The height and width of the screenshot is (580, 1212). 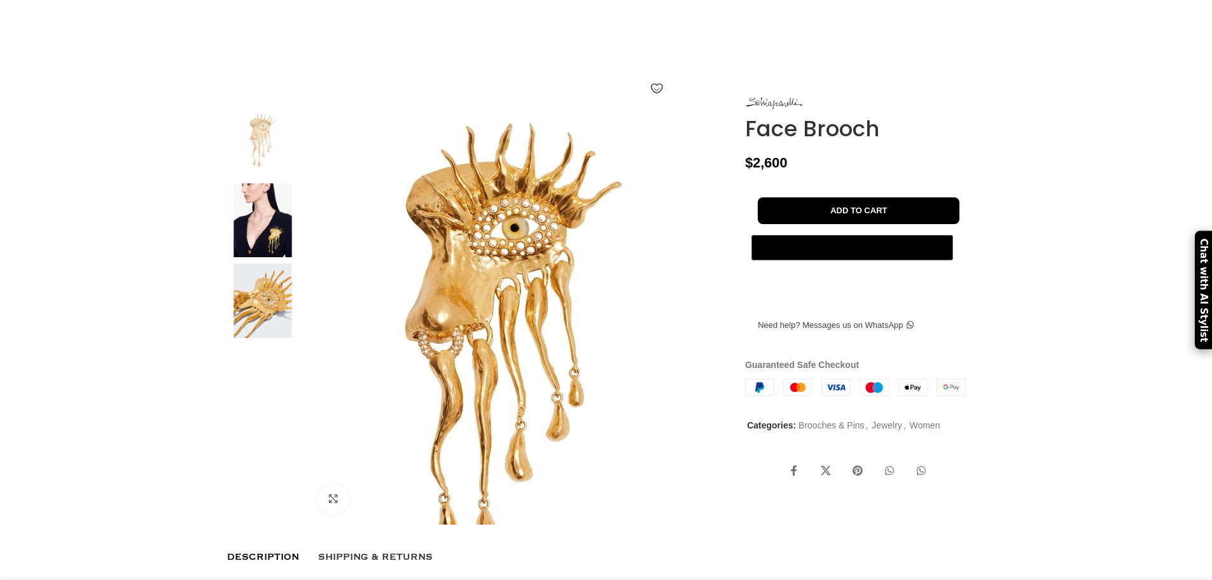 What do you see at coordinates (835, 325) in the screenshot?
I see `a: Need help? Messages us on WhatsApp` at bounding box center [835, 325].